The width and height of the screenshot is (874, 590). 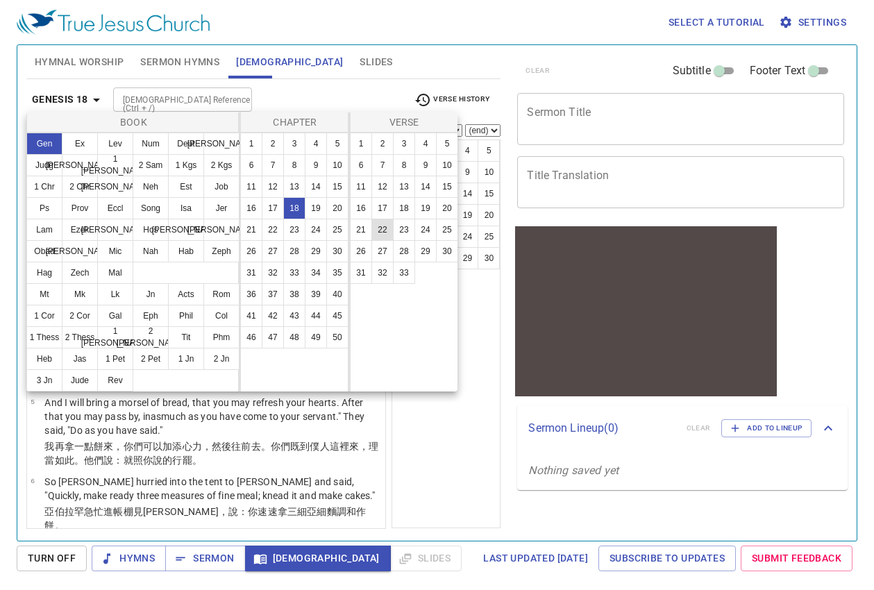 I want to click on button: 35, so click(x=337, y=273).